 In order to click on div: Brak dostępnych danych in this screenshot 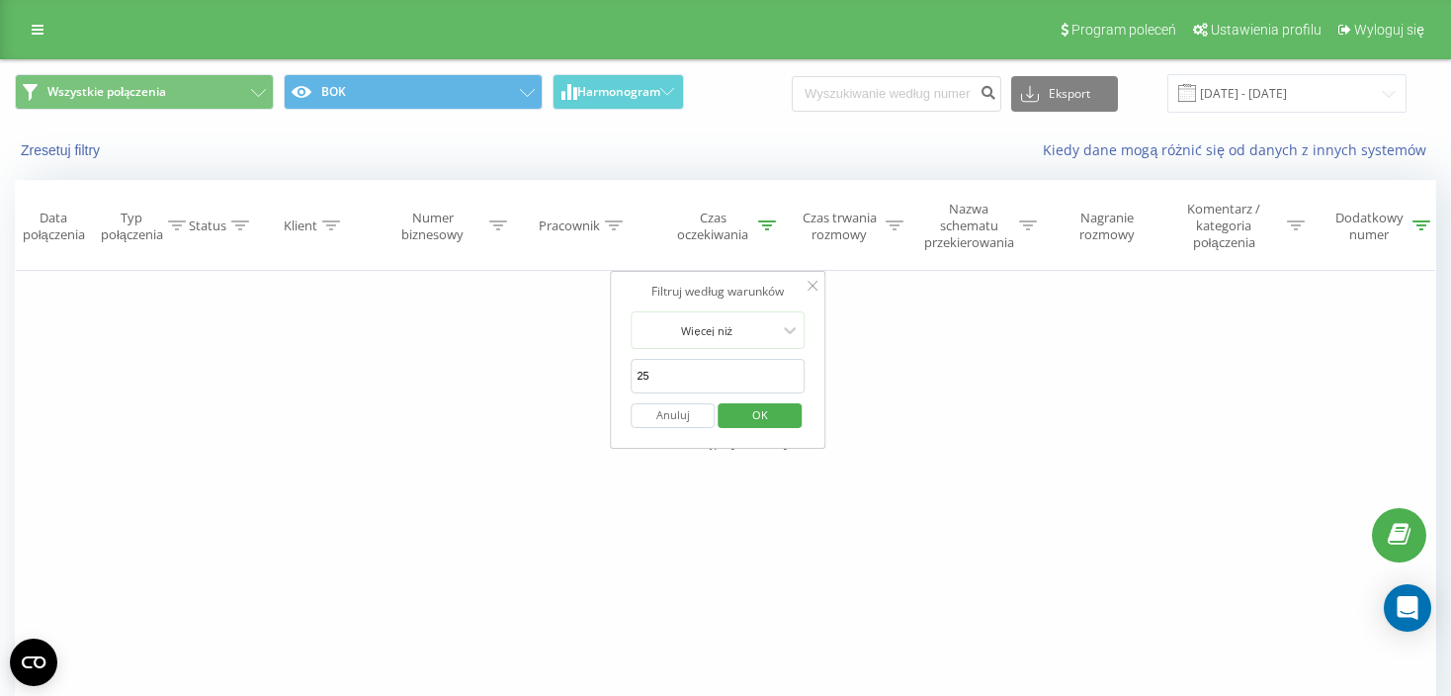, I will do `click(725, 442)`.